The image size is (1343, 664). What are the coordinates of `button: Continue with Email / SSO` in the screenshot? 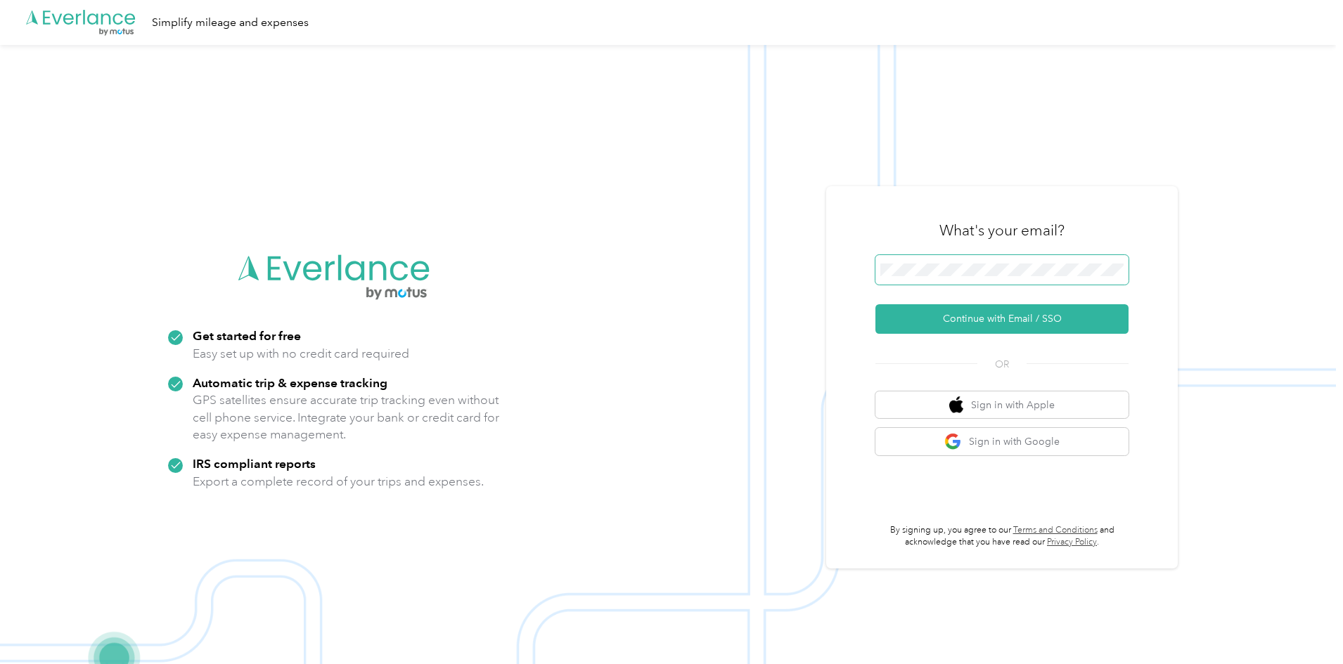 It's located at (1002, 319).